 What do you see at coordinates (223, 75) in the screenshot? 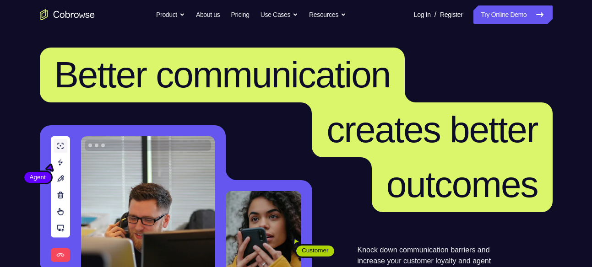
I see `span: Better communication` at bounding box center [223, 75].